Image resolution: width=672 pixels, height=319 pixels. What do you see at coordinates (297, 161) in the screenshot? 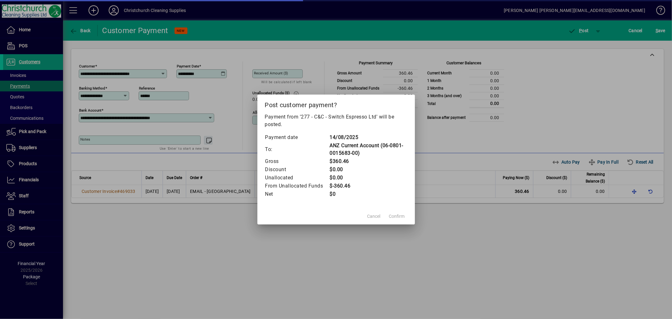
I see `td: Gross` at bounding box center [297, 161].